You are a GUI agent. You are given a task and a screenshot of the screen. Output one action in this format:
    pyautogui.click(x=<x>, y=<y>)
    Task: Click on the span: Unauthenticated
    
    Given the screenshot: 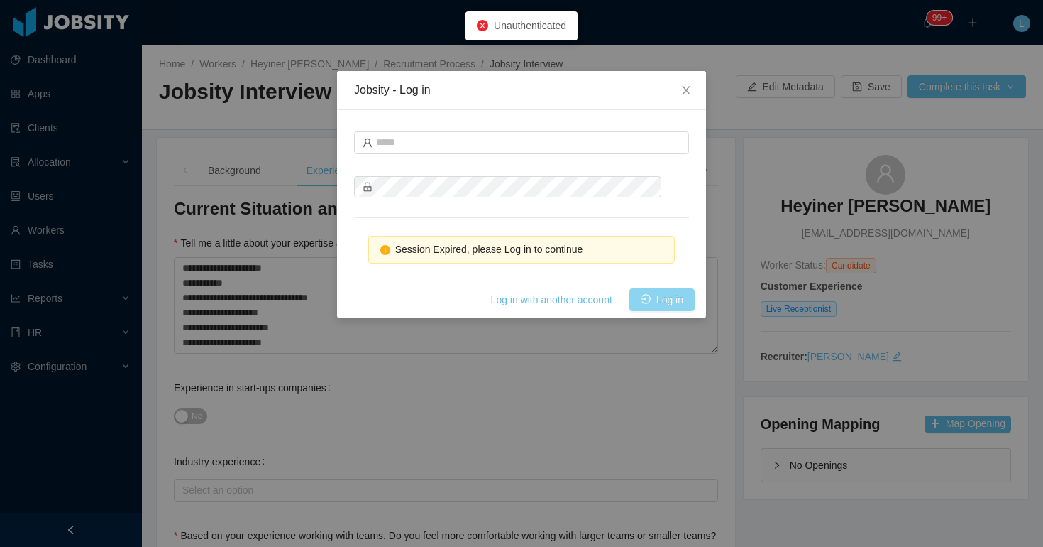 What is the action you would take?
    pyautogui.click(x=530, y=26)
    